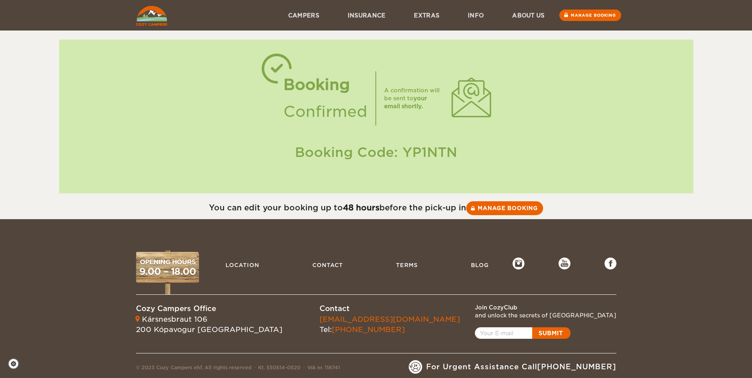 The height and width of the screenshot is (378, 752). I want to click on a: Terms, so click(407, 265).